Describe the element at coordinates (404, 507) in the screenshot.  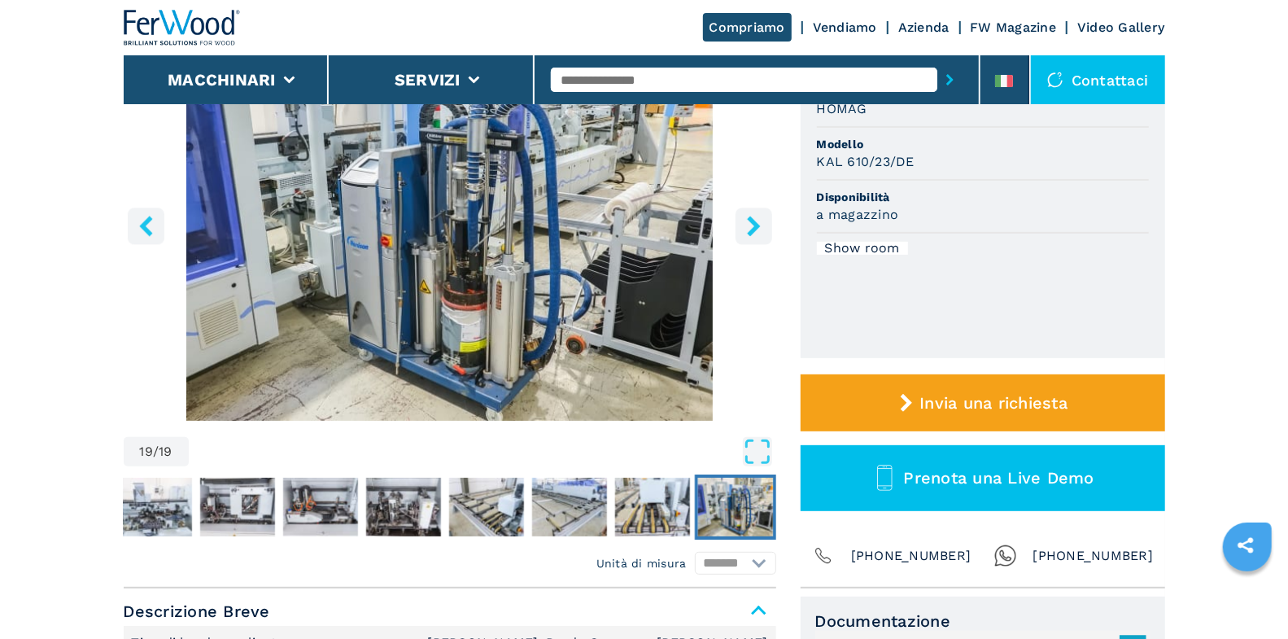
I see `button: Go to Slide 15` at that location.